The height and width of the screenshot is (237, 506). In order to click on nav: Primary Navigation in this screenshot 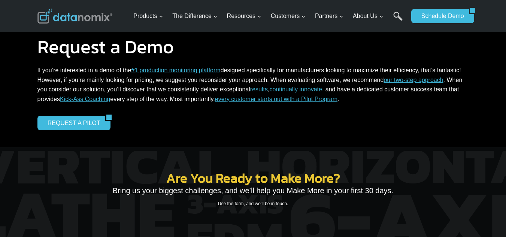, I will do `click(269, 16)`.